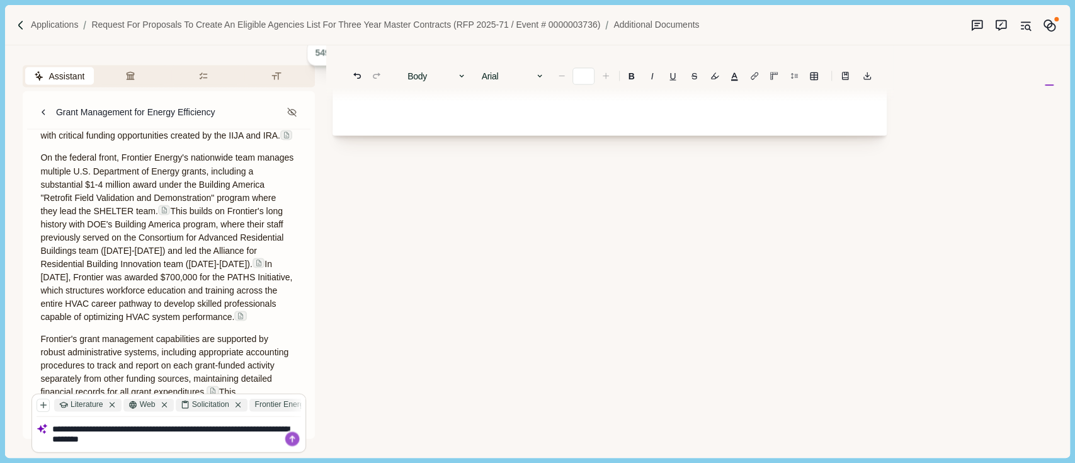  I want to click on button: Increase font size, so click(606, 76).